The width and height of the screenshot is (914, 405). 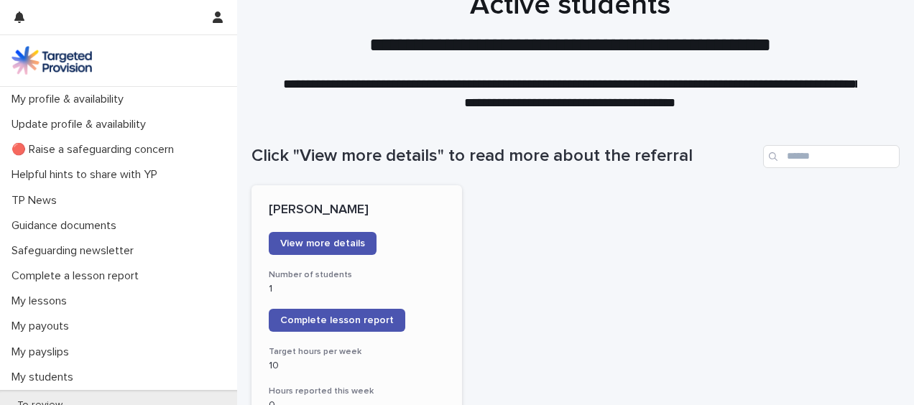 What do you see at coordinates (504, 156) in the screenshot?
I see `h1: Click "View more details" to read more about the referral` at bounding box center [504, 156].